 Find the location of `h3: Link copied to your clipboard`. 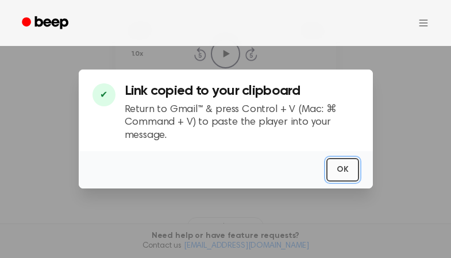

h3: Link copied to your clipboard is located at coordinates (242, 91).